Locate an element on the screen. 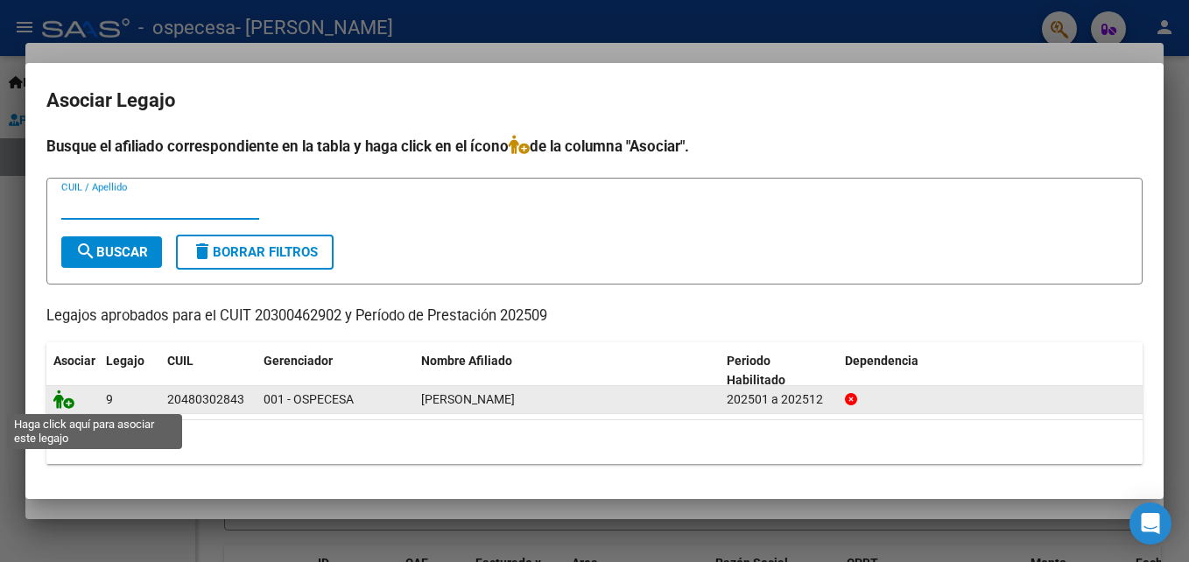 The width and height of the screenshot is (1189, 562). span: Periodo Habilitado is located at coordinates (755, 370).